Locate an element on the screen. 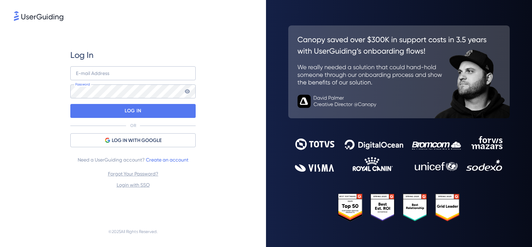 The height and width of the screenshot is (247, 532). a: Login with SSO is located at coordinates (133, 185).